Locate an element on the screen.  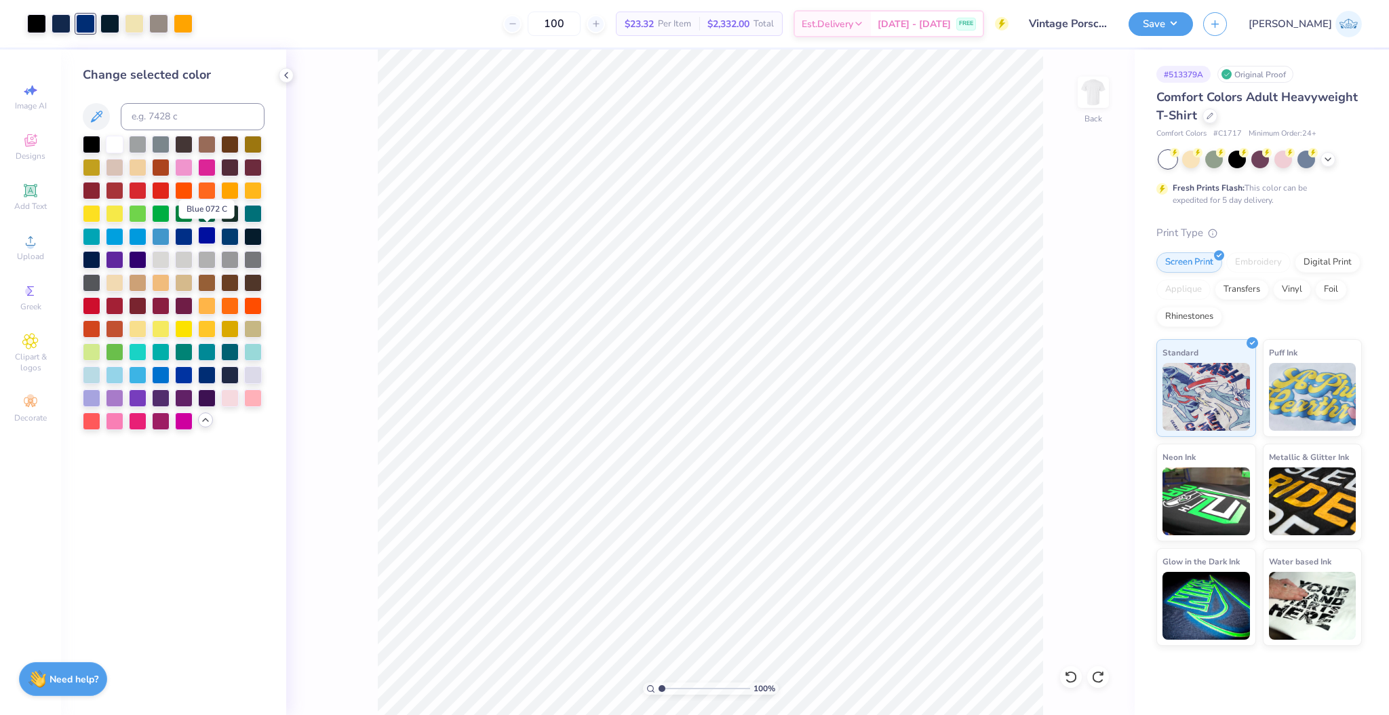
div: Transfers is located at coordinates (1242, 290).